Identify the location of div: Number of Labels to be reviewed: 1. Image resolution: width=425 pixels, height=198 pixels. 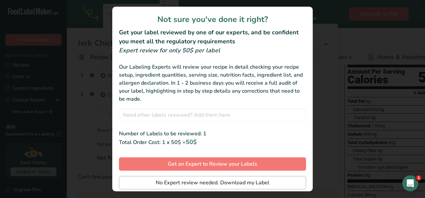
(212, 134).